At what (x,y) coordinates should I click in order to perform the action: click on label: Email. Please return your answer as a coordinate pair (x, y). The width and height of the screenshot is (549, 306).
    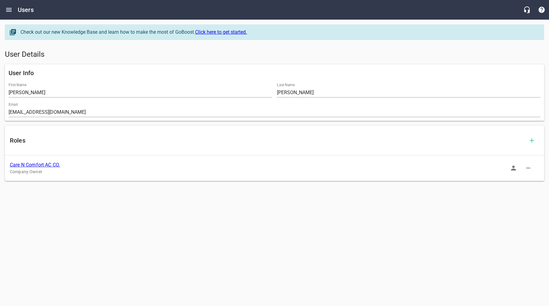
    Looking at the image, I should click on (13, 104).